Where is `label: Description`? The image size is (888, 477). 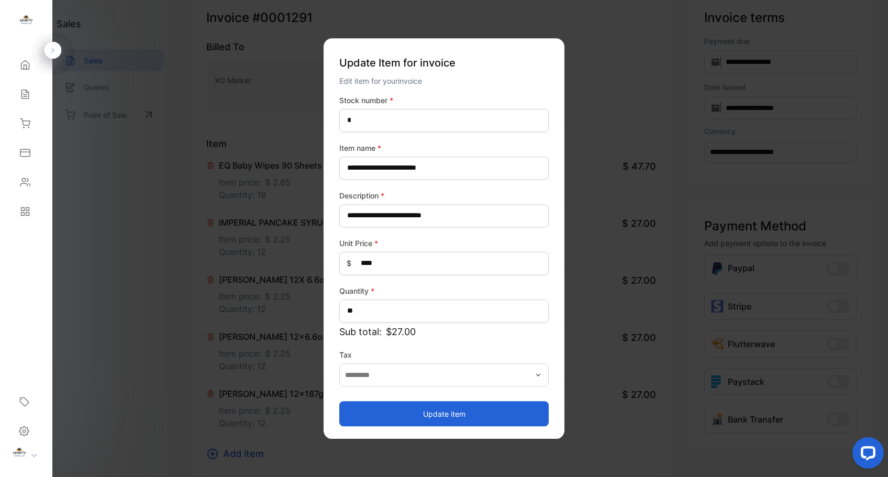
label: Description is located at coordinates (444, 195).